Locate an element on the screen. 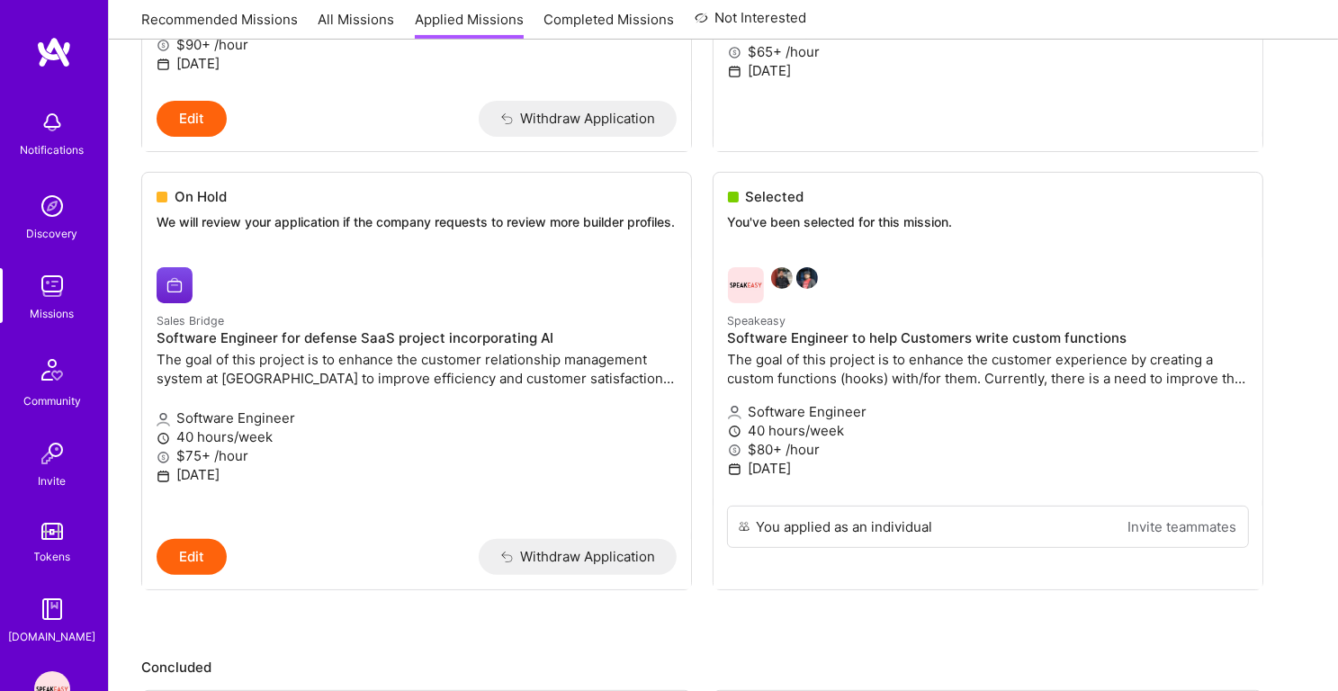 The height and width of the screenshot is (691, 1338). a: Not Interested is located at coordinates (751, 23).